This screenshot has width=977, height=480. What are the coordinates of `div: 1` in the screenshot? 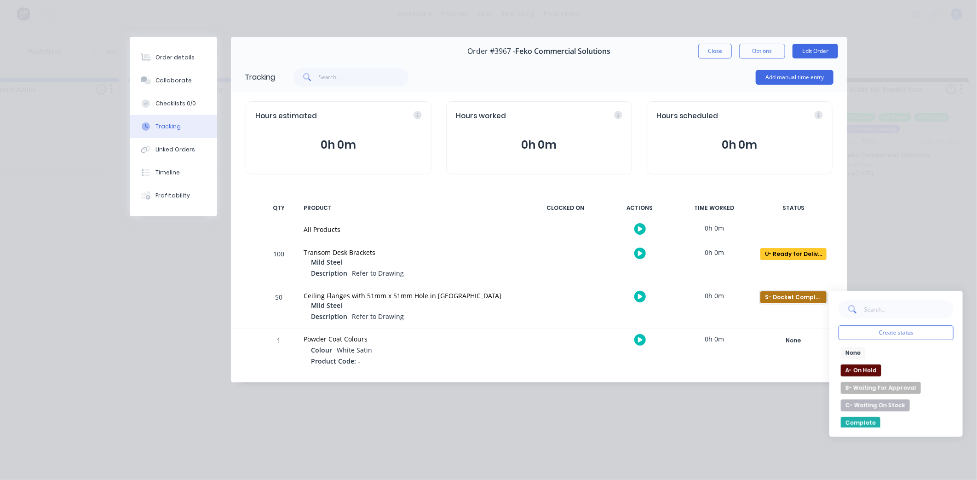 It's located at (279, 351).